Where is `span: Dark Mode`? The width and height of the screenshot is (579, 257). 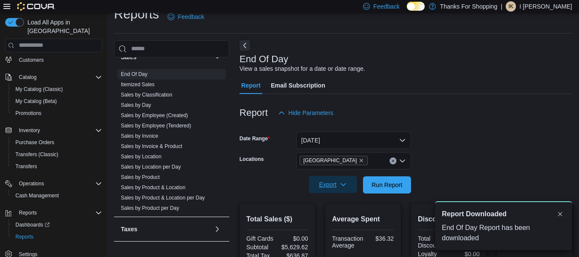
span: Dark Mode is located at coordinates (406, 11).